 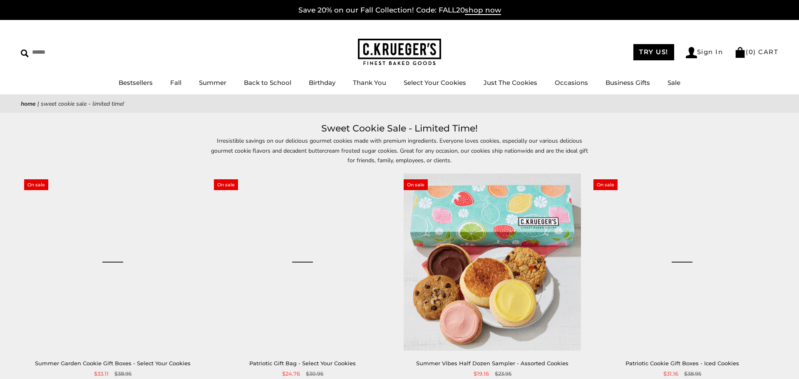 What do you see at coordinates (213, 82) in the screenshot?
I see `a: Summer` at bounding box center [213, 82].